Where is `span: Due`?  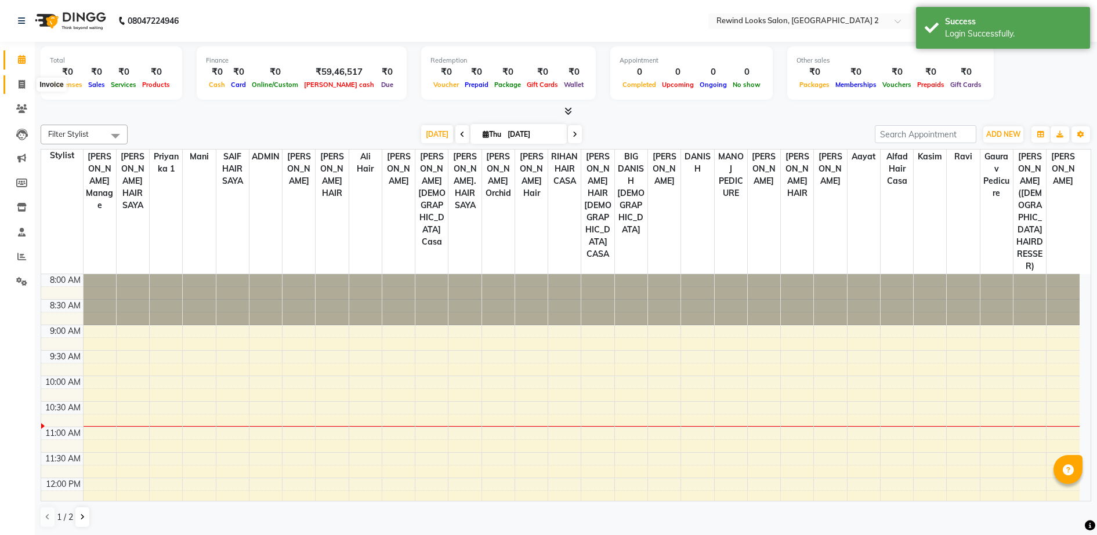 span: Due is located at coordinates (387, 85).